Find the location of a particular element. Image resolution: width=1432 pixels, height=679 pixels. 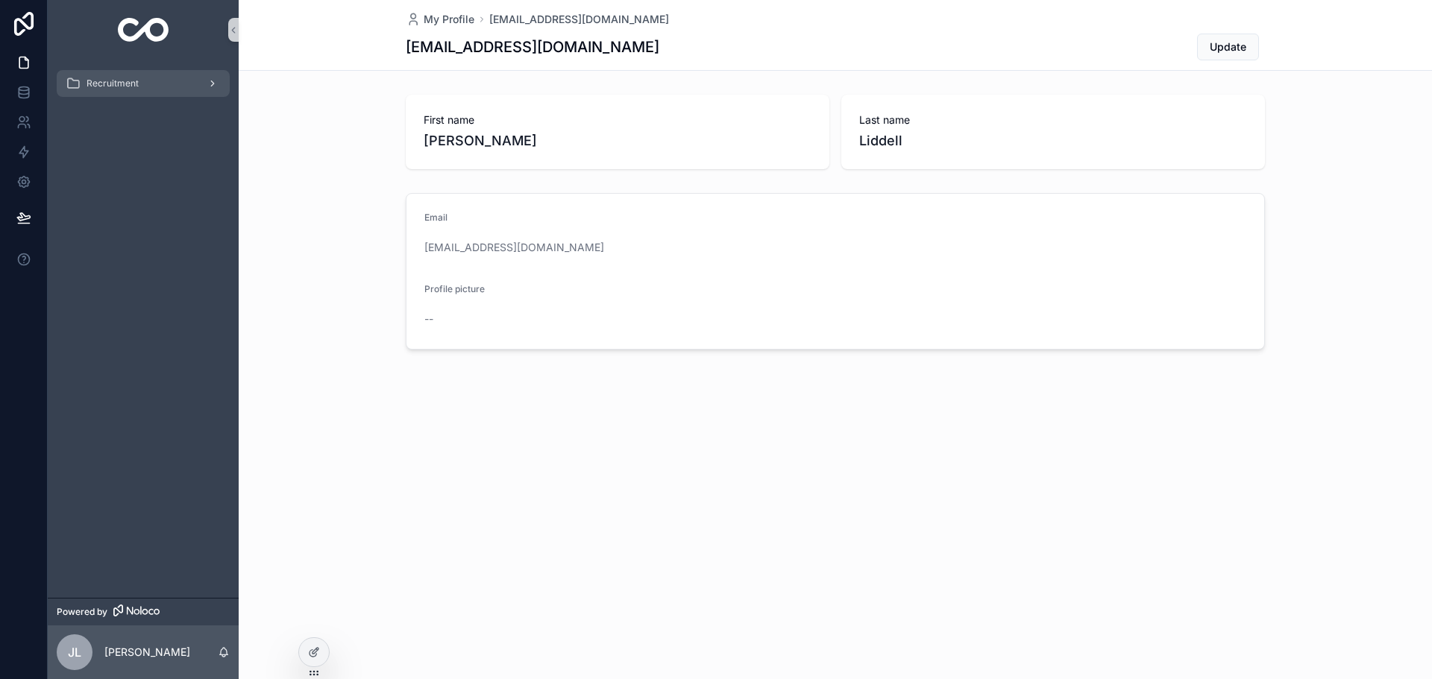

span: Email is located at coordinates (435, 217).